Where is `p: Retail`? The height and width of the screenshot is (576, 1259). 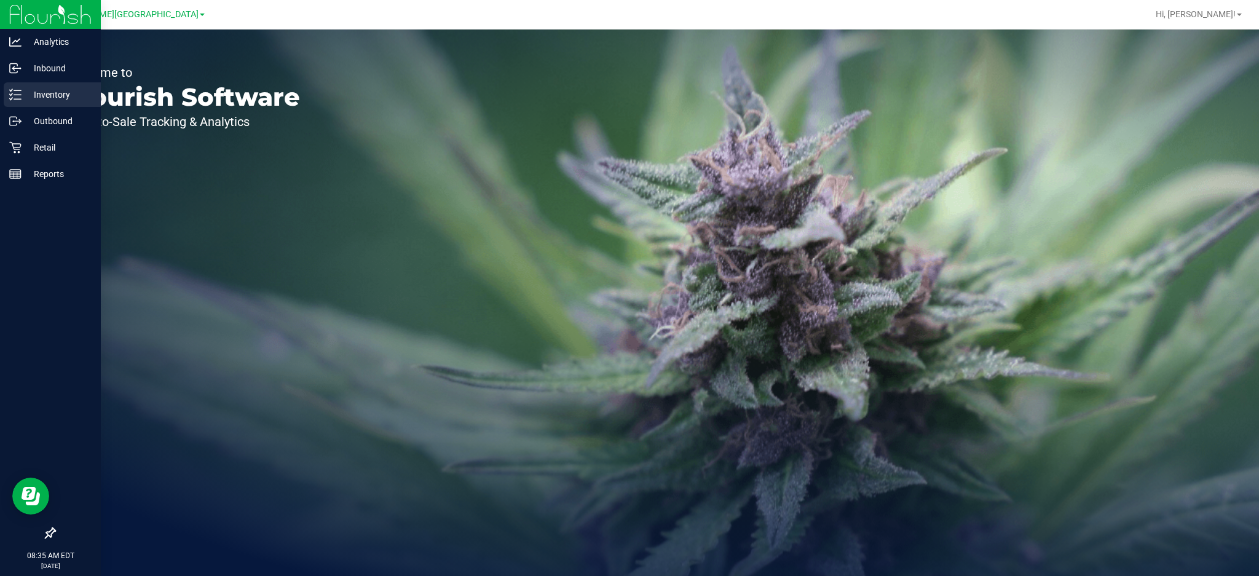 p: Retail is located at coordinates (58, 148).